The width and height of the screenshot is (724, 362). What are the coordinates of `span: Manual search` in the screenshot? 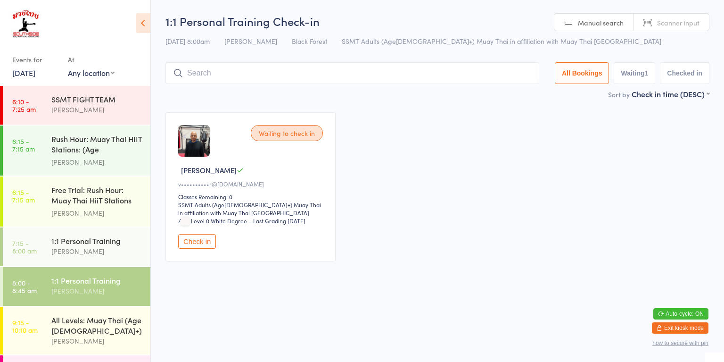 It's located at (601, 23).